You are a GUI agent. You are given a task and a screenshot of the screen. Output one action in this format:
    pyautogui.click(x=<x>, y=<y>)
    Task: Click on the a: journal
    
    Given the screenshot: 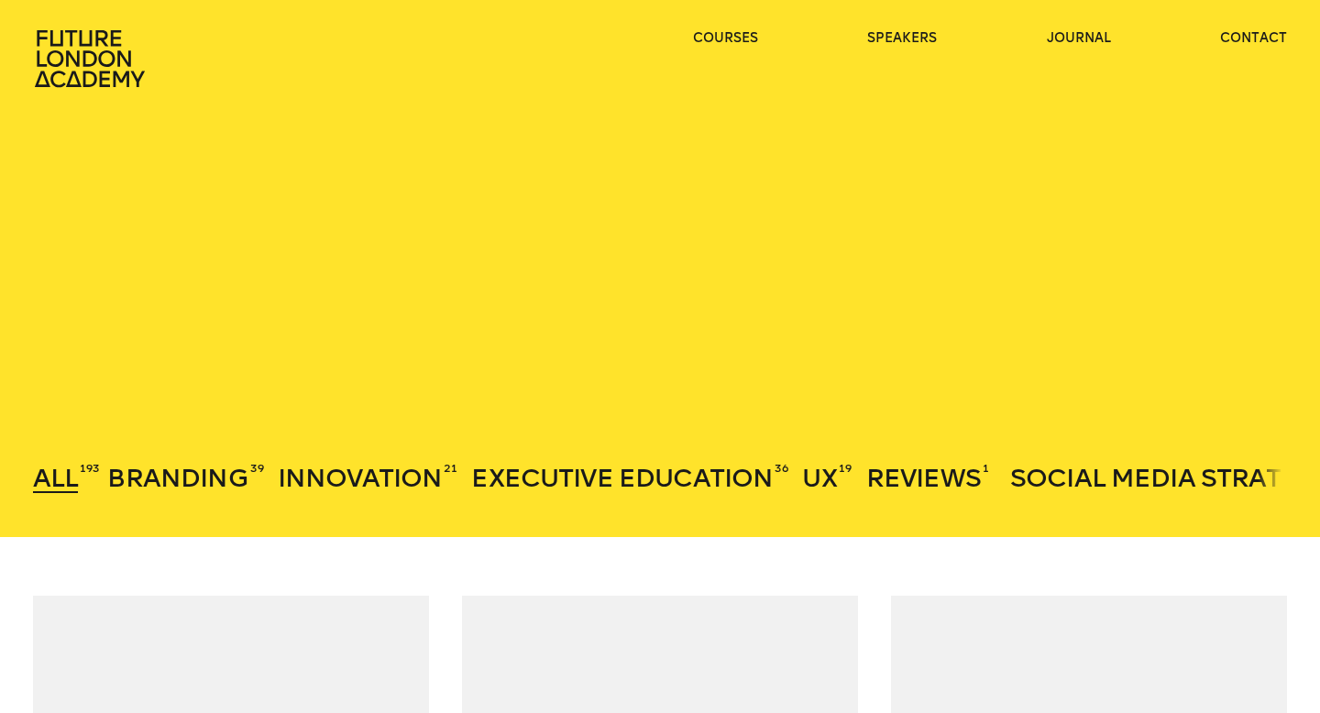 What is the action you would take?
    pyautogui.click(x=1079, y=38)
    